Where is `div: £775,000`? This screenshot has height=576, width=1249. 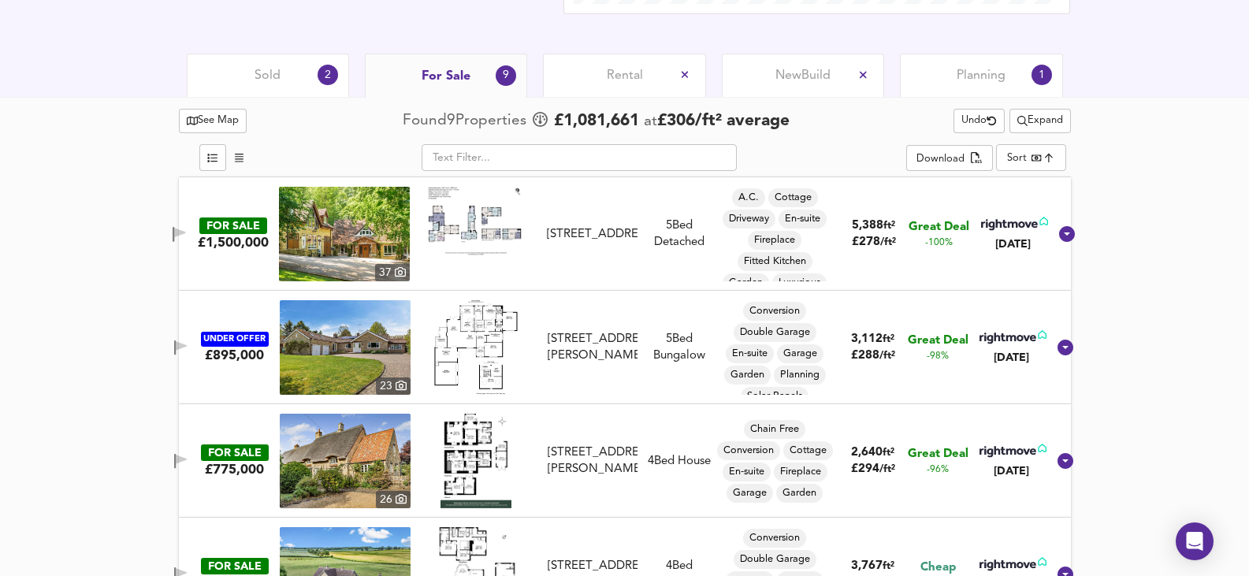 div: £775,000 is located at coordinates (234, 470).